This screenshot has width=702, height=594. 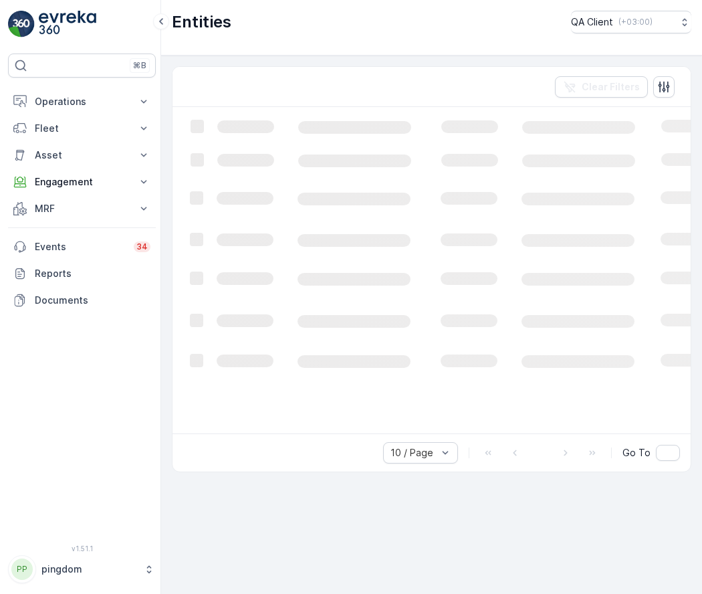 What do you see at coordinates (92, 273) in the screenshot?
I see `p: Reports` at bounding box center [92, 273].